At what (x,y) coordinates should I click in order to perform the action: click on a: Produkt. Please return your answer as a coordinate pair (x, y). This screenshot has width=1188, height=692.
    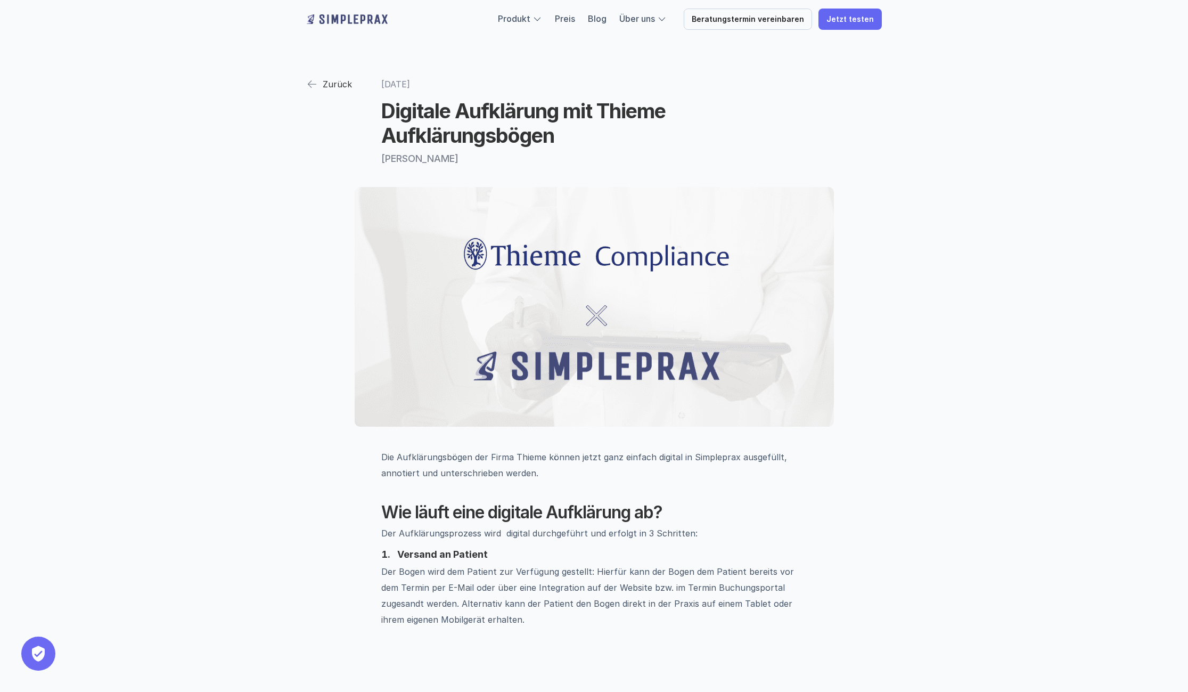
    Looking at the image, I should click on (514, 19).